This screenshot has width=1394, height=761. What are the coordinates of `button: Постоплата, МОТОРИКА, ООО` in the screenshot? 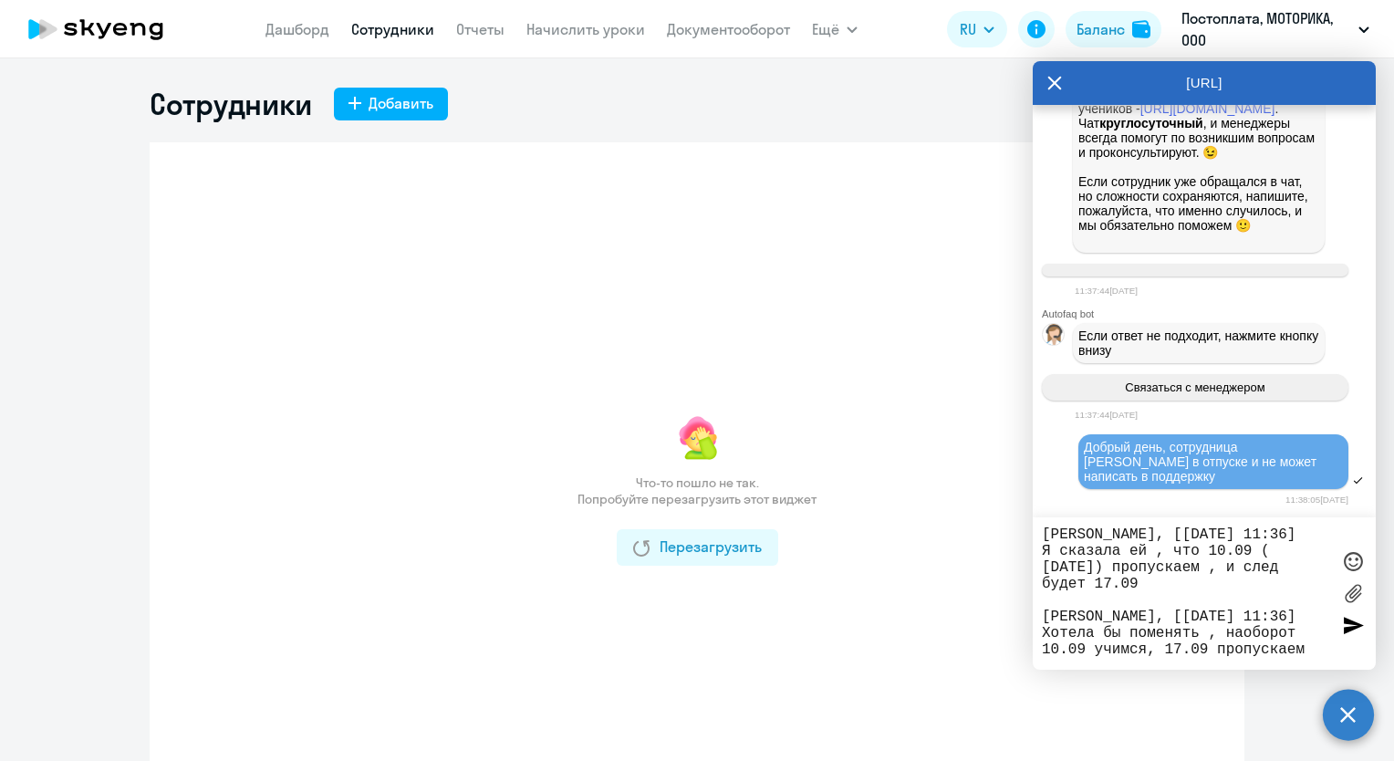 It's located at (1276, 29).